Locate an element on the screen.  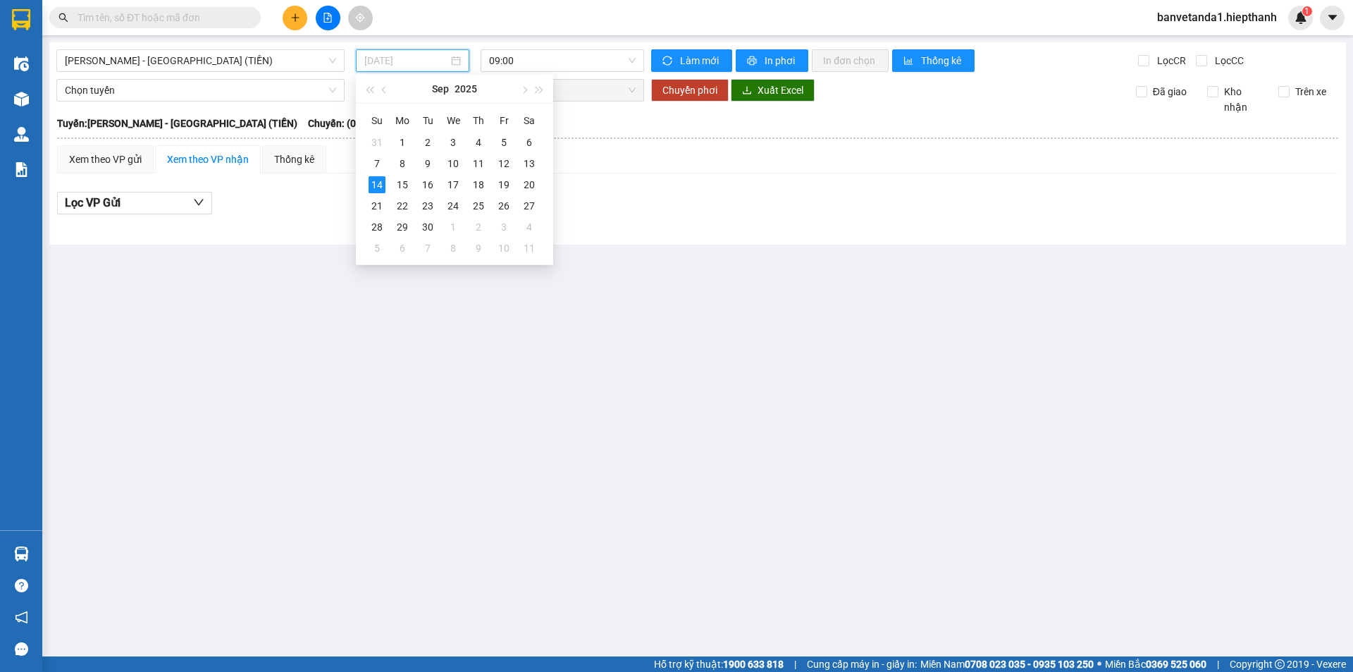
th: Mo is located at coordinates (402, 120).